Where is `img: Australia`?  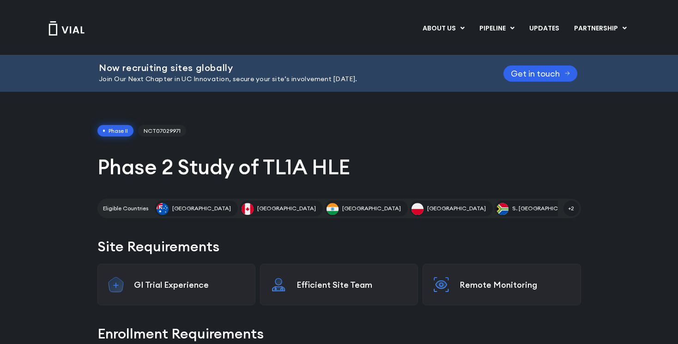 img: Australia is located at coordinates (162, 209).